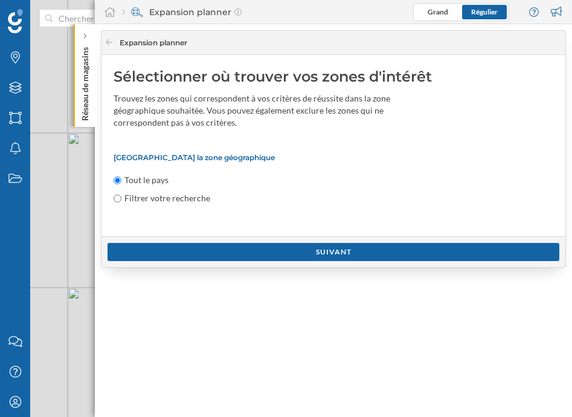  I want to click on div: Trouvez les zones qui correspondent à vos critères de réussite dans la zone géographique souhaité..., so click(271, 111).